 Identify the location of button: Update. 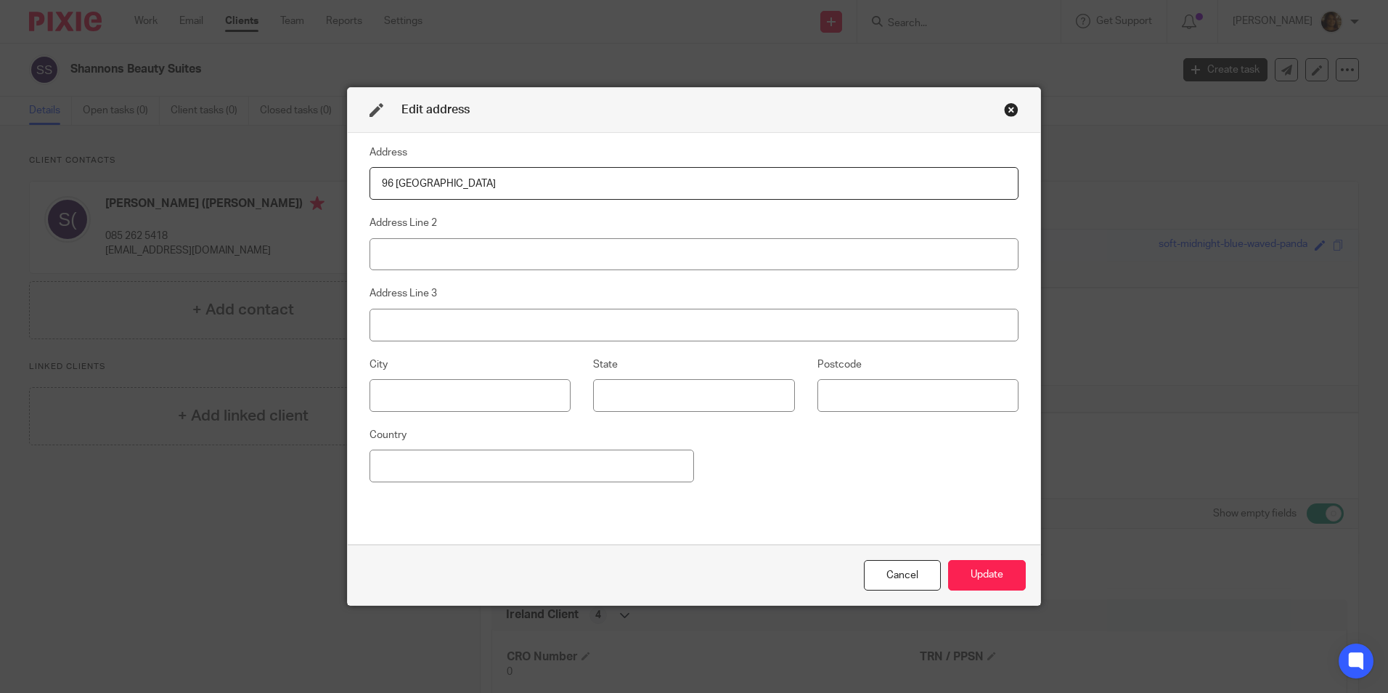
(987, 575).